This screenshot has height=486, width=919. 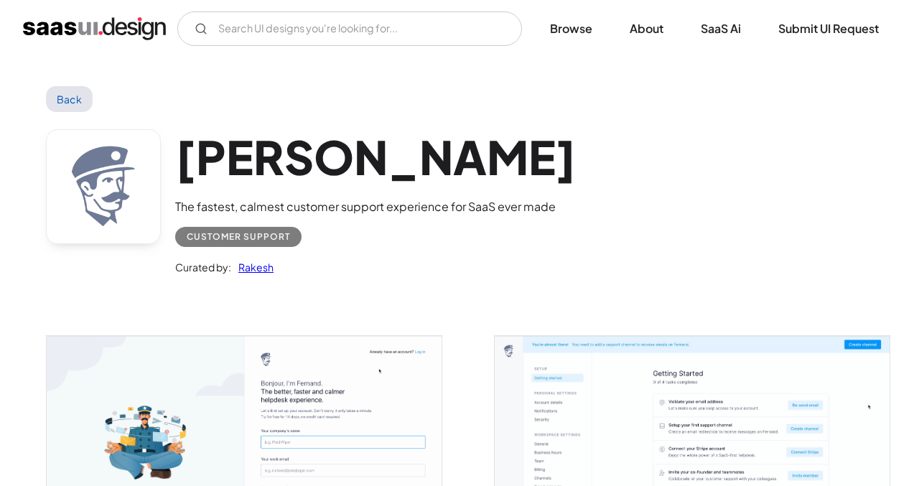 What do you see at coordinates (646, 29) in the screenshot?
I see `a: About` at bounding box center [646, 29].